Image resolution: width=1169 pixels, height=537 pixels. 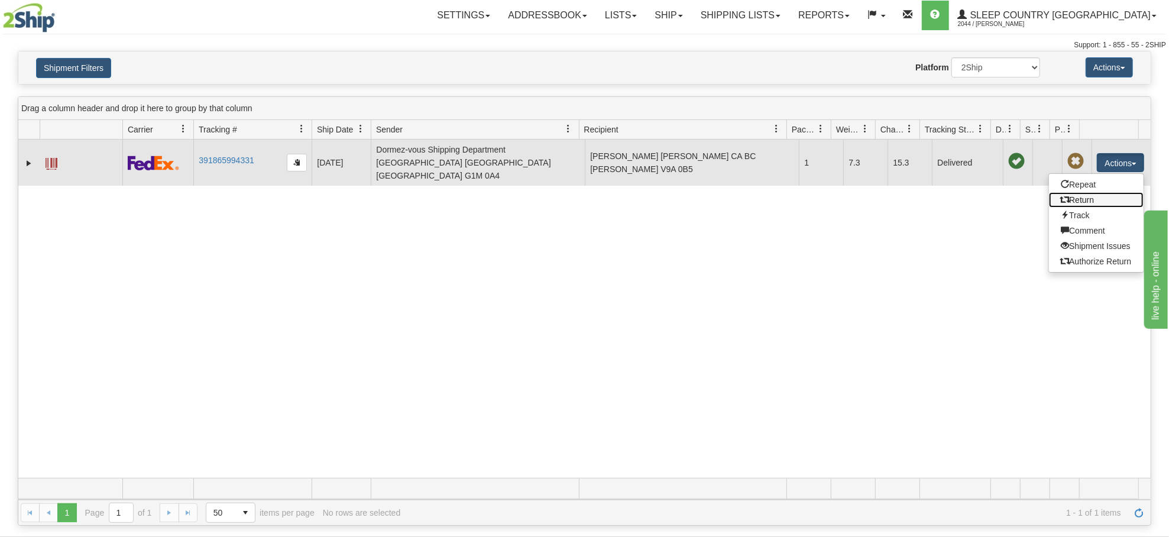 I want to click on a: Comment, so click(x=1097, y=231).